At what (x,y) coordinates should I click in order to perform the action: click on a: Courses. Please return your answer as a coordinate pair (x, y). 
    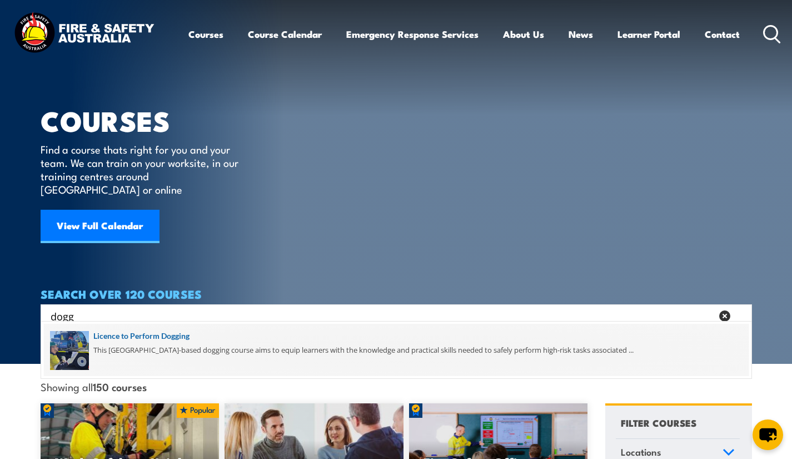
    Looking at the image, I should click on (206, 34).